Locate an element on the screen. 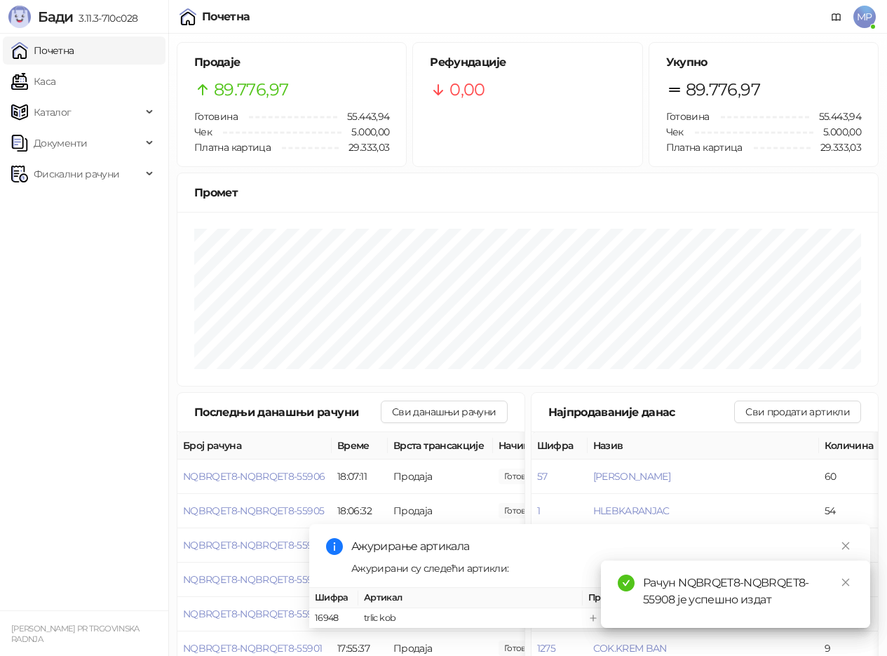  button: HLEBKARANJAC is located at coordinates (631, 511).